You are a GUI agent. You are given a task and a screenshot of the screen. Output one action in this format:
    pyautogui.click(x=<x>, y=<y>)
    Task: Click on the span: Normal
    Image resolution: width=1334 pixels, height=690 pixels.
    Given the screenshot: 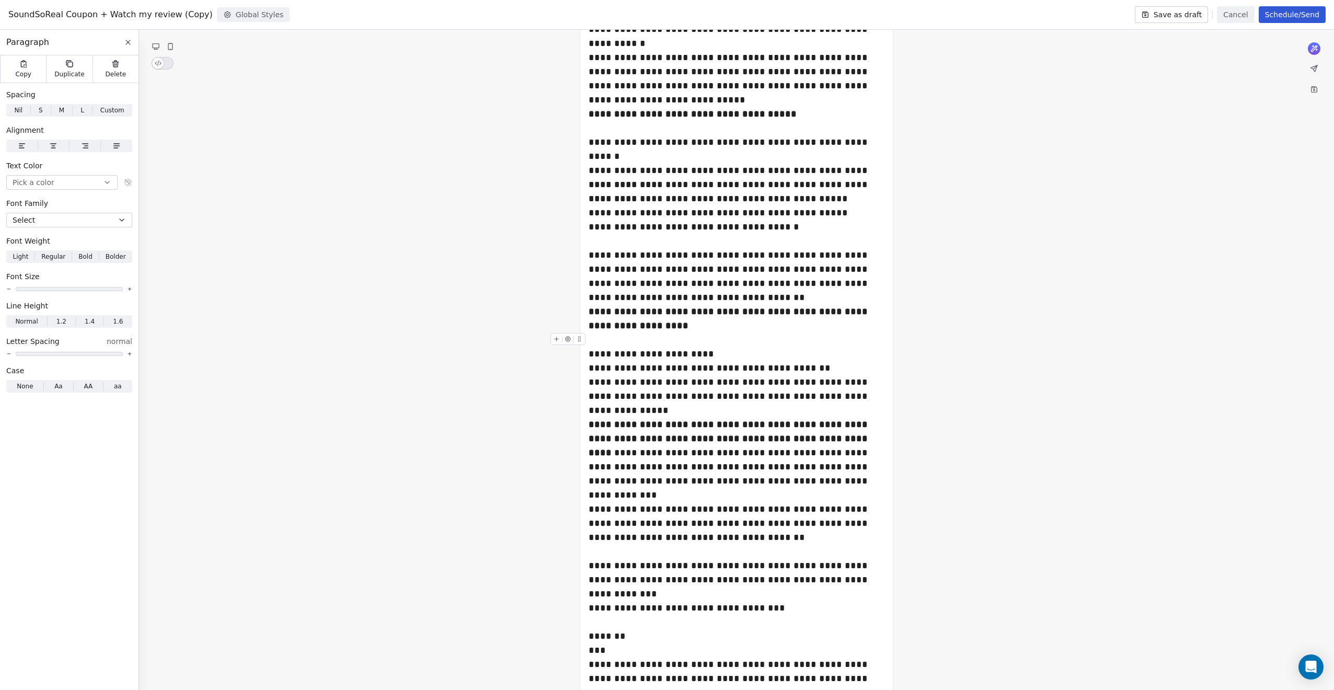 What is the action you would take?
    pyautogui.click(x=26, y=322)
    